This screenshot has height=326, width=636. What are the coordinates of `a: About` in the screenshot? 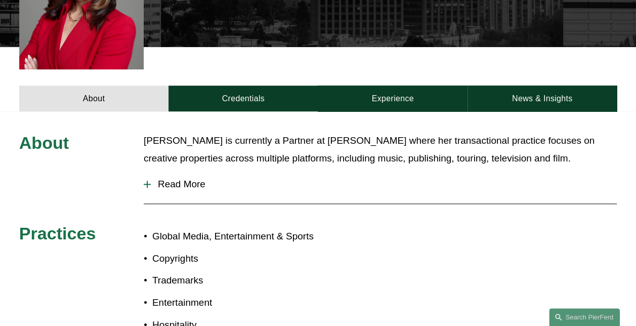 It's located at (94, 98).